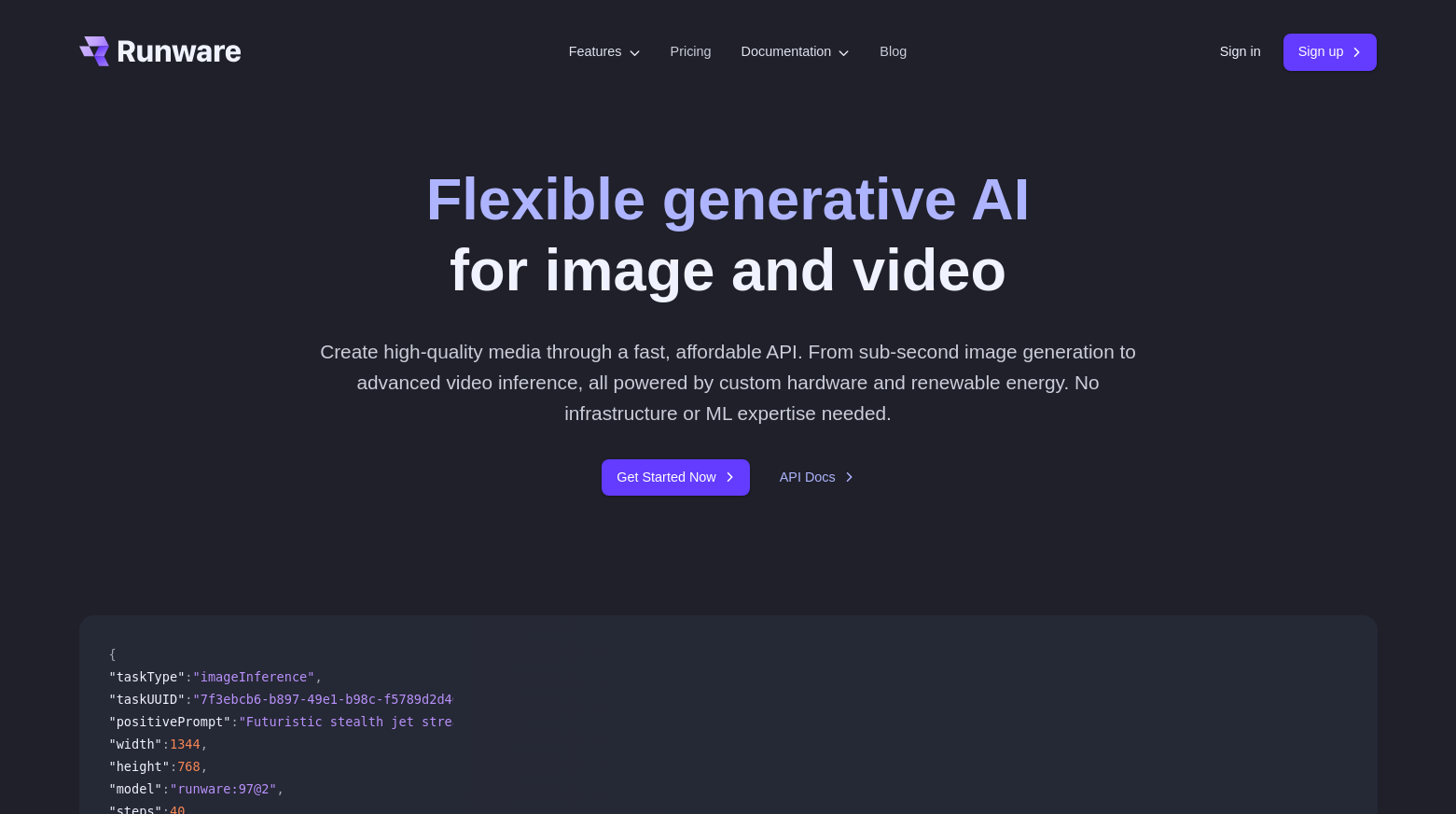 Image resolution: width=1456 pixels, height=814 pixels. What do you see at coordinates (188, 766) in the screenshot?
I see `span: 768` at bounding box center [188, 766].